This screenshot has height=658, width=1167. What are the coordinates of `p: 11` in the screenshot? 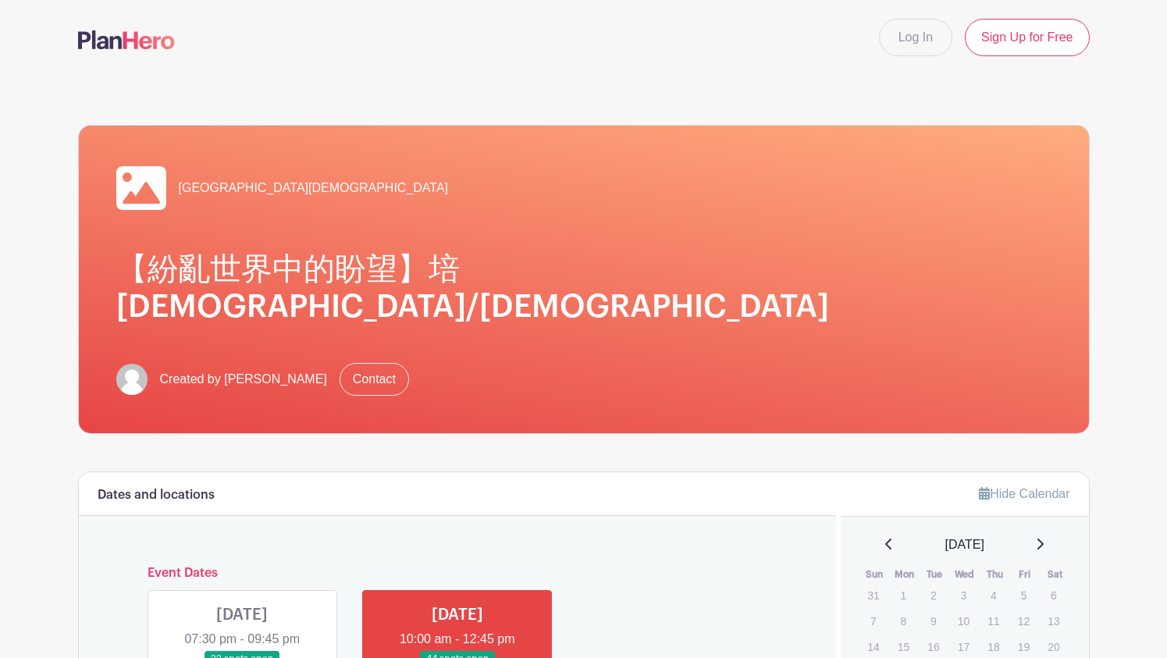 It's located at (993, 621).